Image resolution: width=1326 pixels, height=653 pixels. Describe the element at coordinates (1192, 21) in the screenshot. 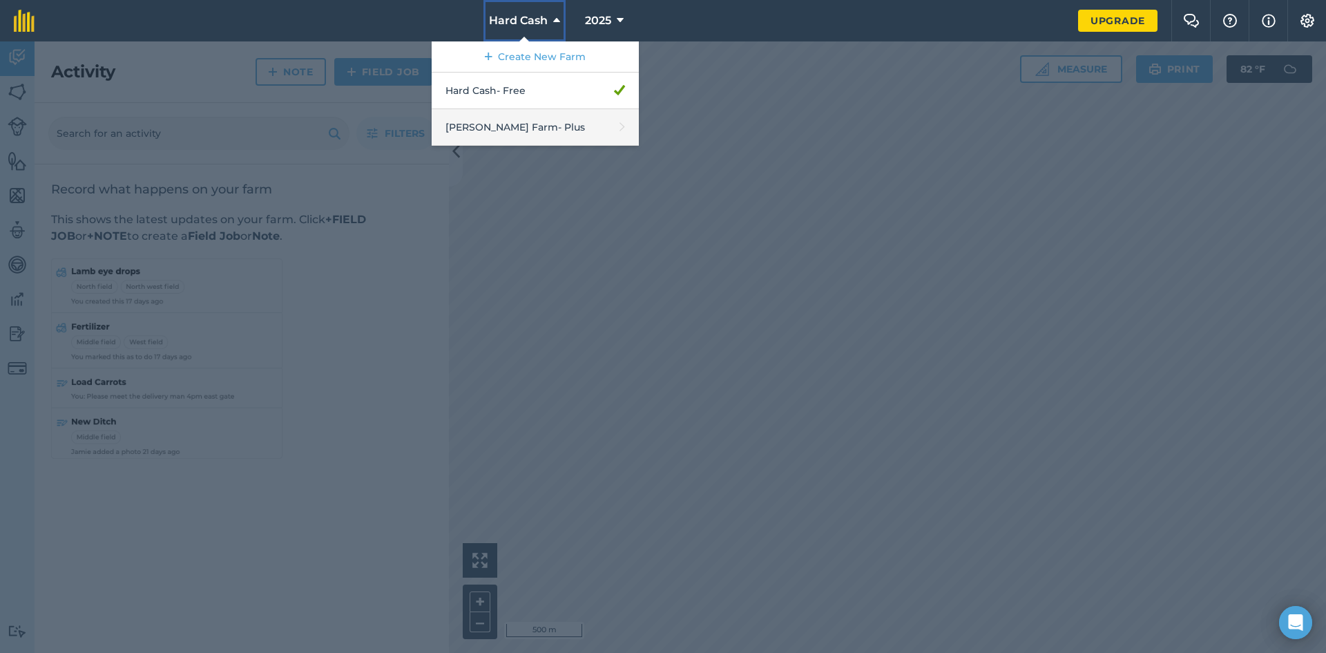

I see `img: Two speech bubbles overlapping with the left bubble in the forefront` at that location.